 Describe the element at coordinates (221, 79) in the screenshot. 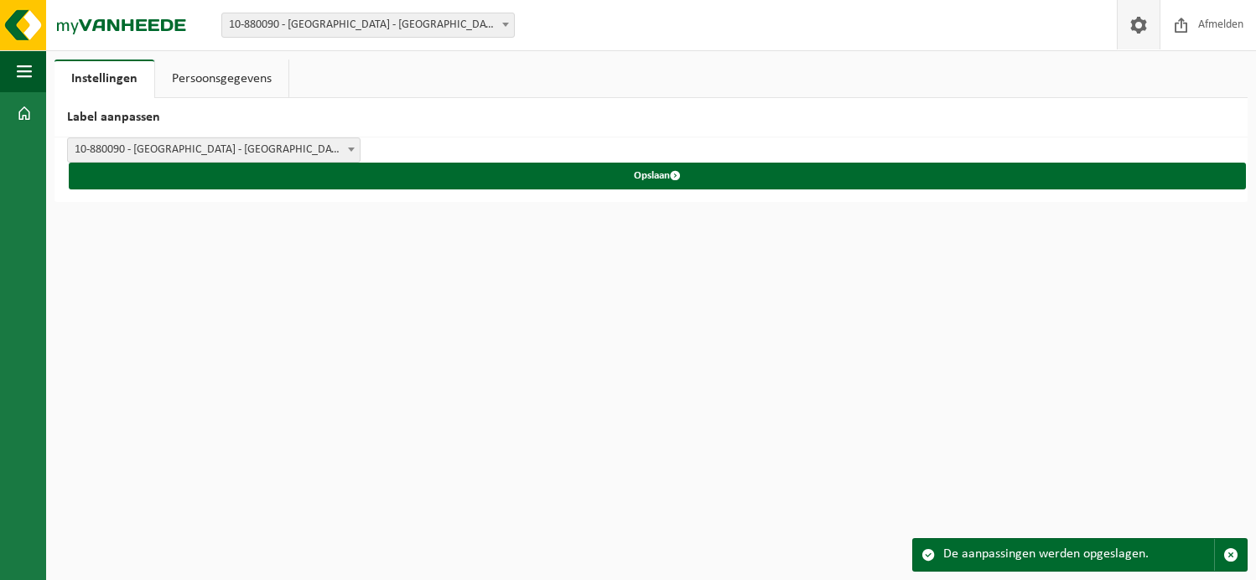

I see `a: Persoonsgegevens` at that location.